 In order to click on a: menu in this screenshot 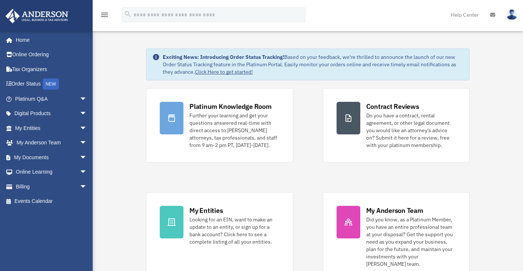, I will do `click(105, 16)`.